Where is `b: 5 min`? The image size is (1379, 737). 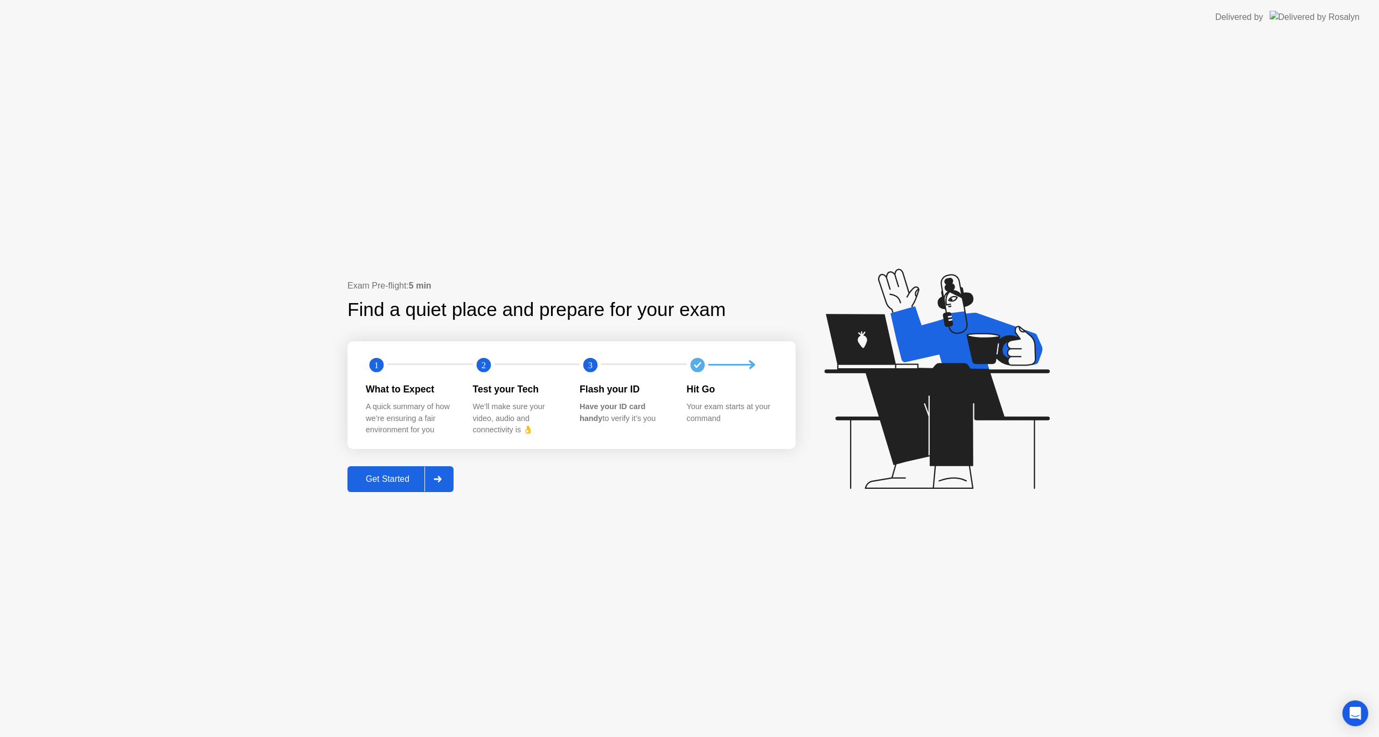
b: 5 min is located at coordinates (420, 285).